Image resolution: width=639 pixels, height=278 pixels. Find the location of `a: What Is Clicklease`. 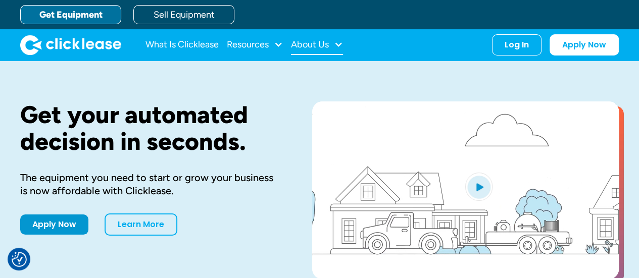

a: What Is Clicklease is located at coordinates (182, 45).